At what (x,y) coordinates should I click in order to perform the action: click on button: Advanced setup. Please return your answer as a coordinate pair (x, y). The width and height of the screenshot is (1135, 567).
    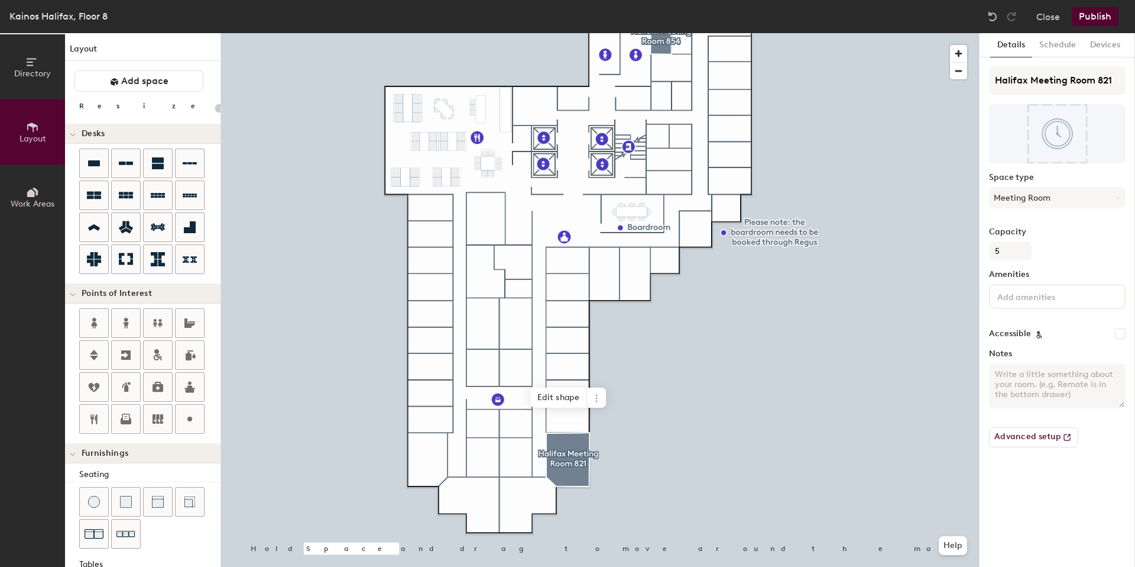
    Looking at the image, I should click on (1034, 437).